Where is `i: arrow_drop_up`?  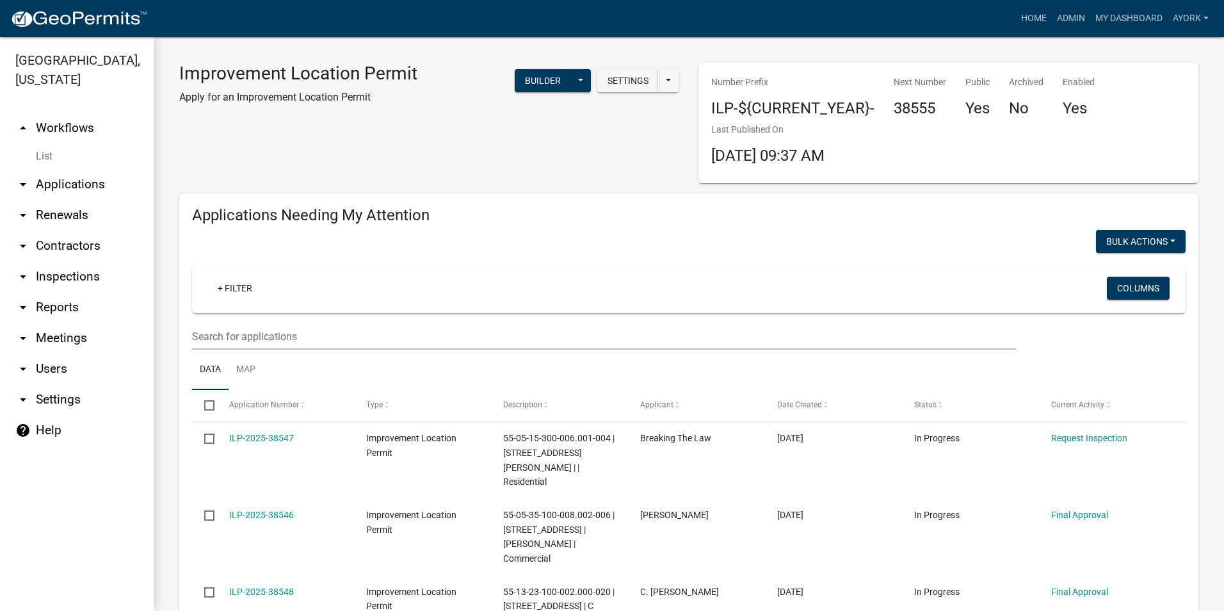 i: arrow_drop_up is located at coordinates (23, 128).